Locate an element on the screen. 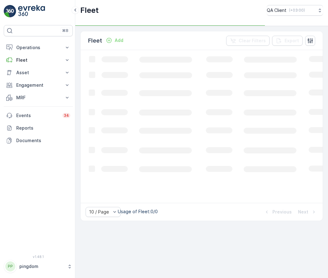  p: Events is located at coordinates (38, 115).